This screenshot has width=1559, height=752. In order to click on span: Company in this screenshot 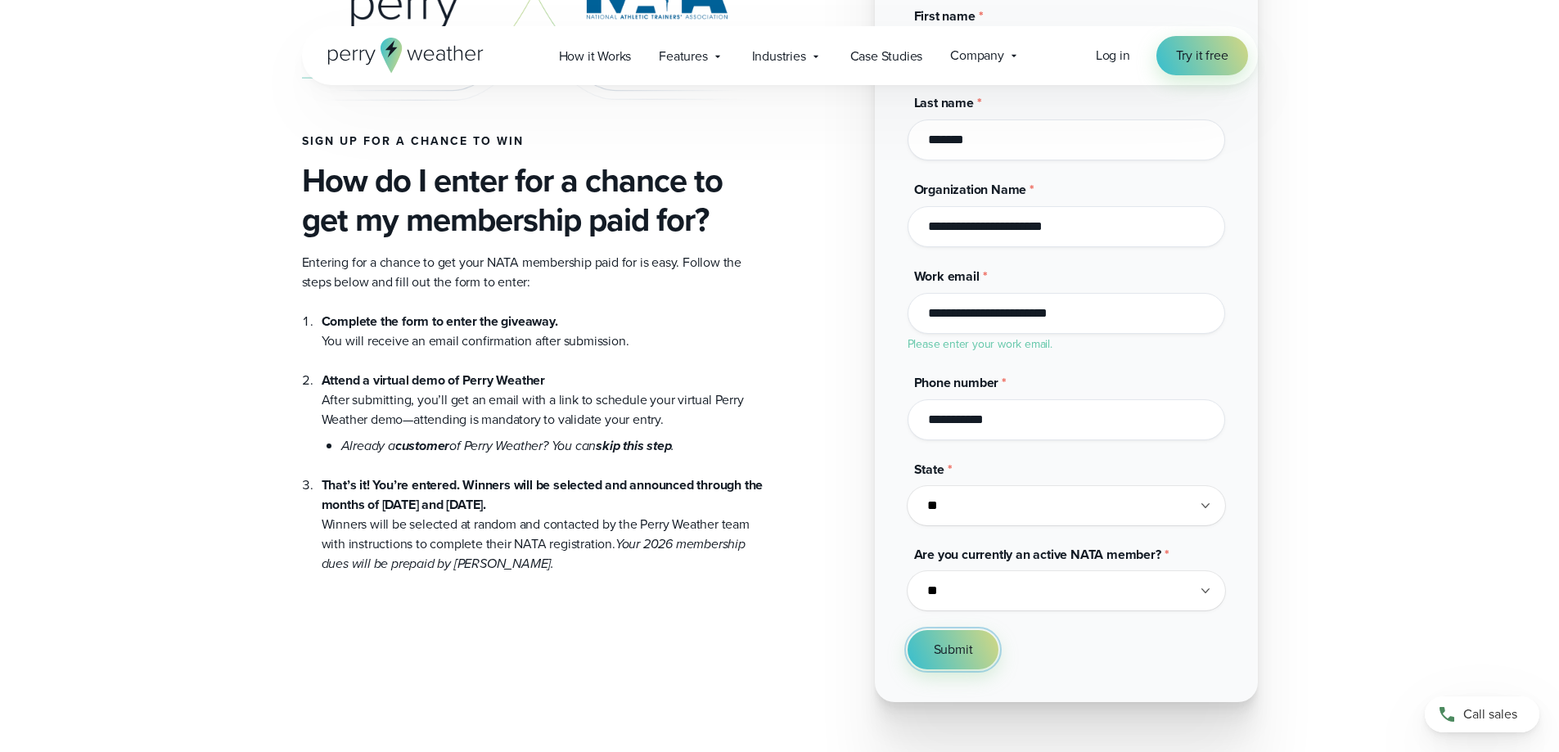, I will do `click(977, 56)`.